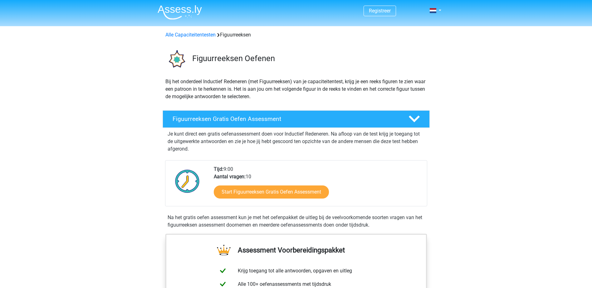 Image resolution: width=592 pixels, height=288 pixels. Describe the element at coordinates (176, 59) in the screenshot. I see `img: figuurreeksen` at that location.